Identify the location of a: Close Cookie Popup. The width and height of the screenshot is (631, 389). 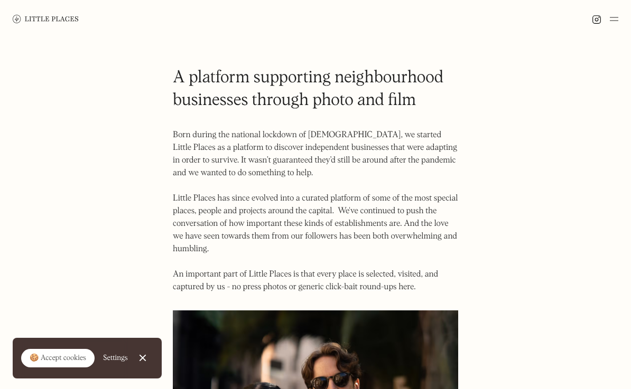
(143, 358).